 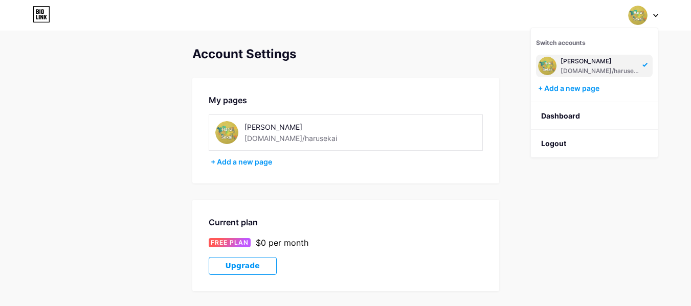 I want to click on div: $0 per month, so click(x=282, y=243).